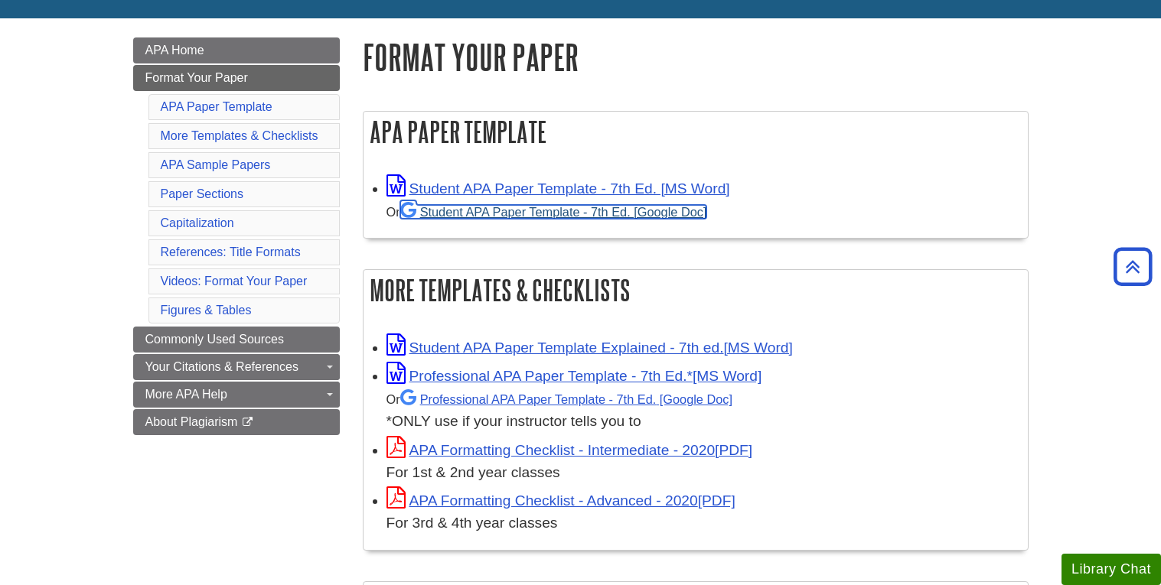 The height and width of the screenshot is (585, 1161). What do you see at coordinates (236, 78) in the screenshot?
I see `a: Format Your Paper` at bounding box center [236, 78].